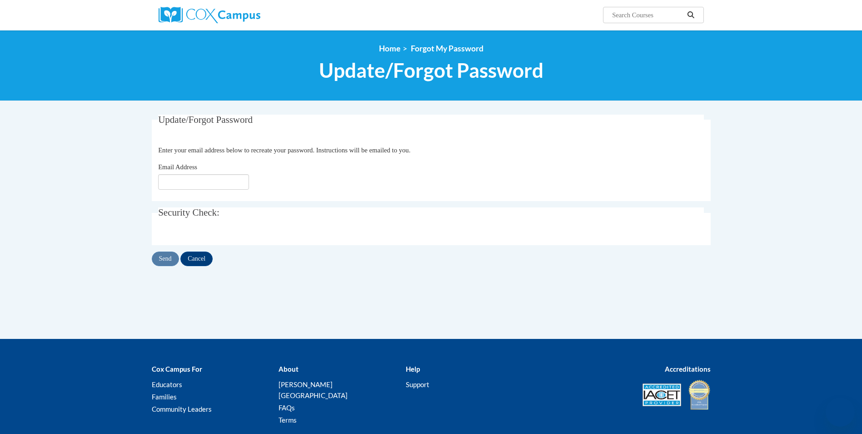 The image size is (862, 434). Describe the element at coordinates (204, 182) in the screenshot. I see `input: Email` at that location.